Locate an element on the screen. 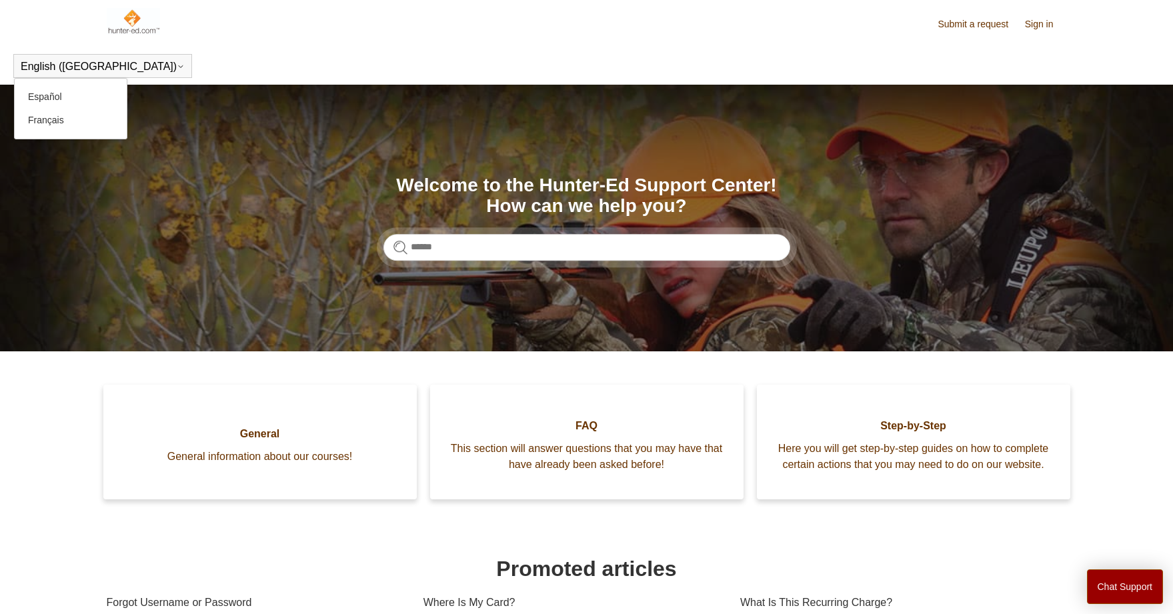  span: This section will answer questions that you may have that have already been asked before! is located at coordinates (587, 457).